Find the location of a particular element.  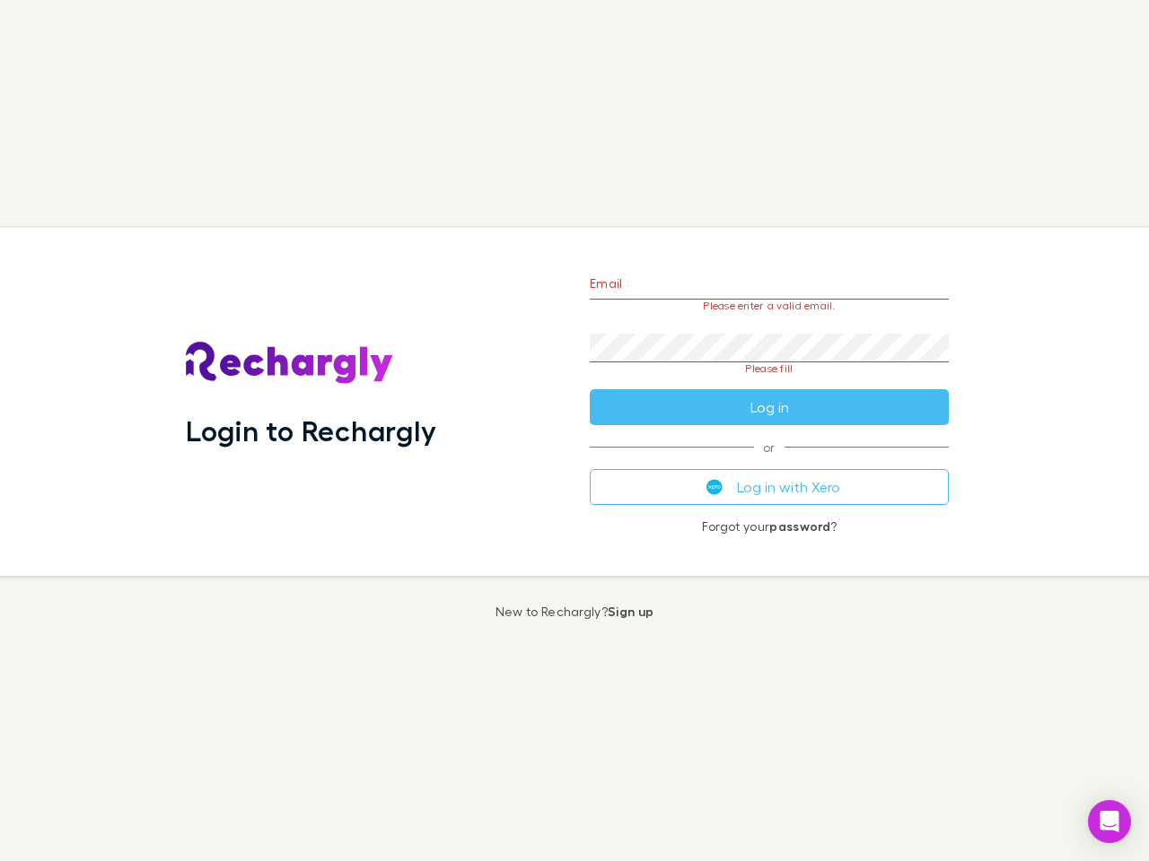

p: Please enter a valid email. is located at coordinates (769, 306).